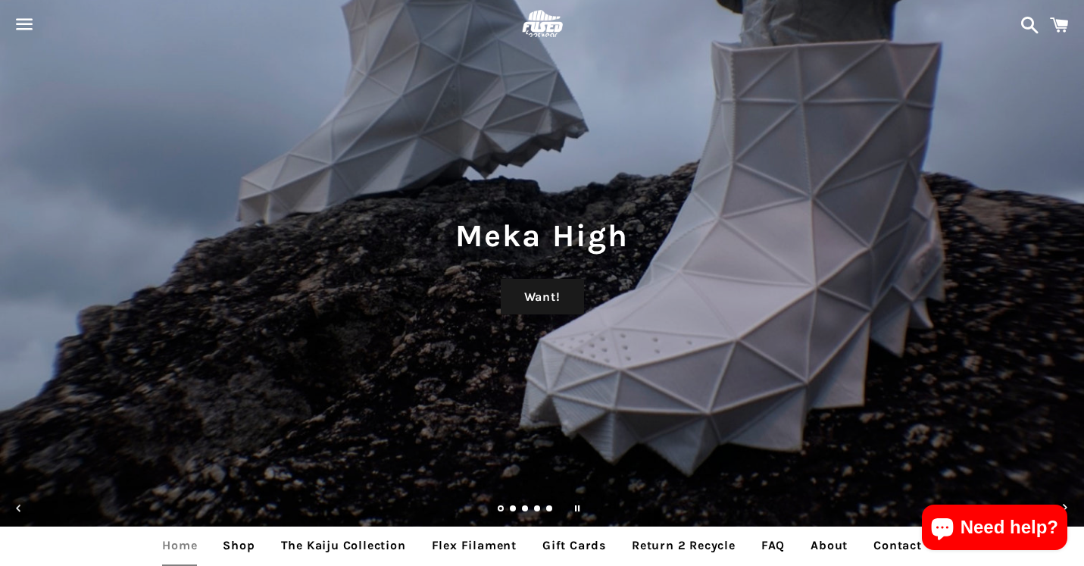 Image resolution: width=1084 pixels, height=566 pixels. What do you see at coordinates (538, 510) in the screenshot?
I see `a: Load slide 4` at bounding box center [538, 510].